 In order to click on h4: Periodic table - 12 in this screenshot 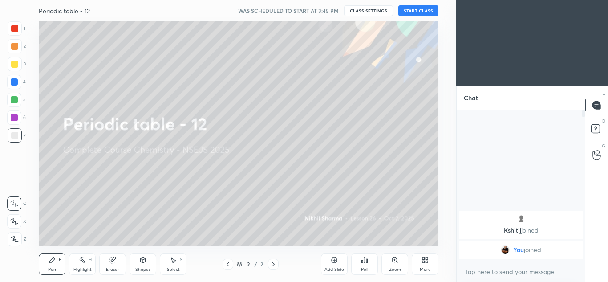, I will do `click(64, 11)`.